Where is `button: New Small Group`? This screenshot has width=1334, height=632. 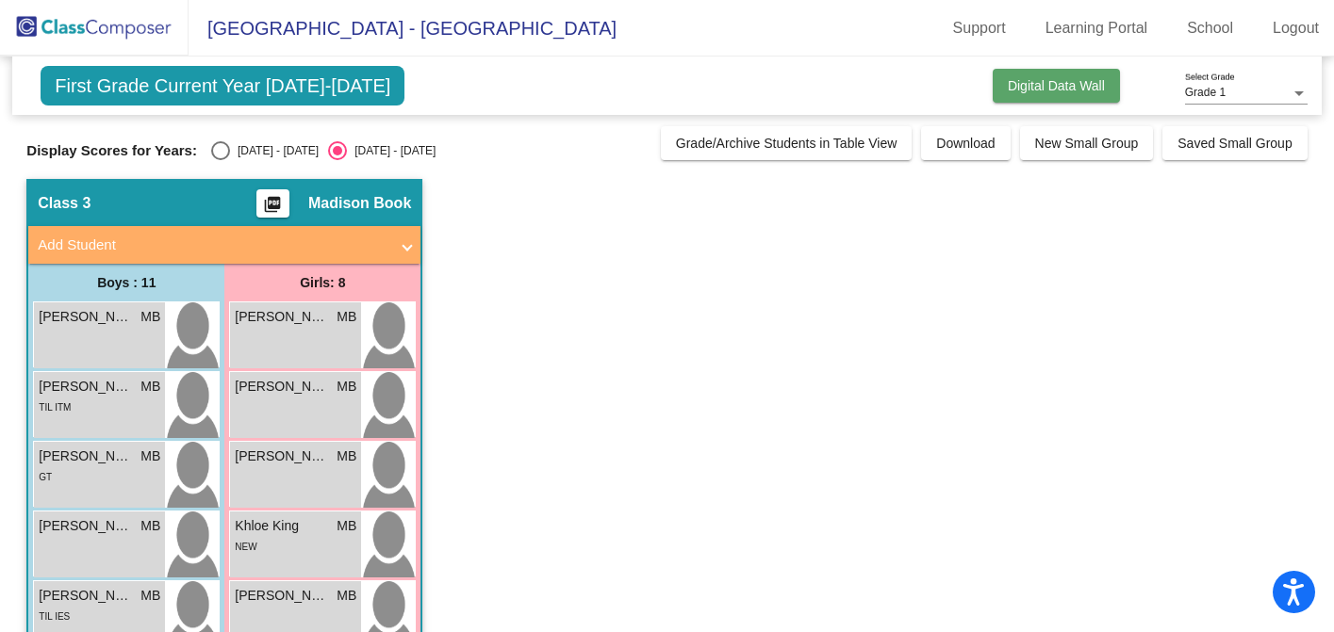 button: New Small Group is located at coordinates (1087, 143).